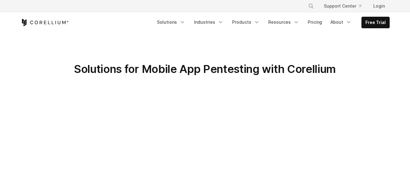 The height and width of the screenshot is (182, 410). Describe the element at coordinates (171, 22) in the screenshot. I see `a: Solutions` at that location.